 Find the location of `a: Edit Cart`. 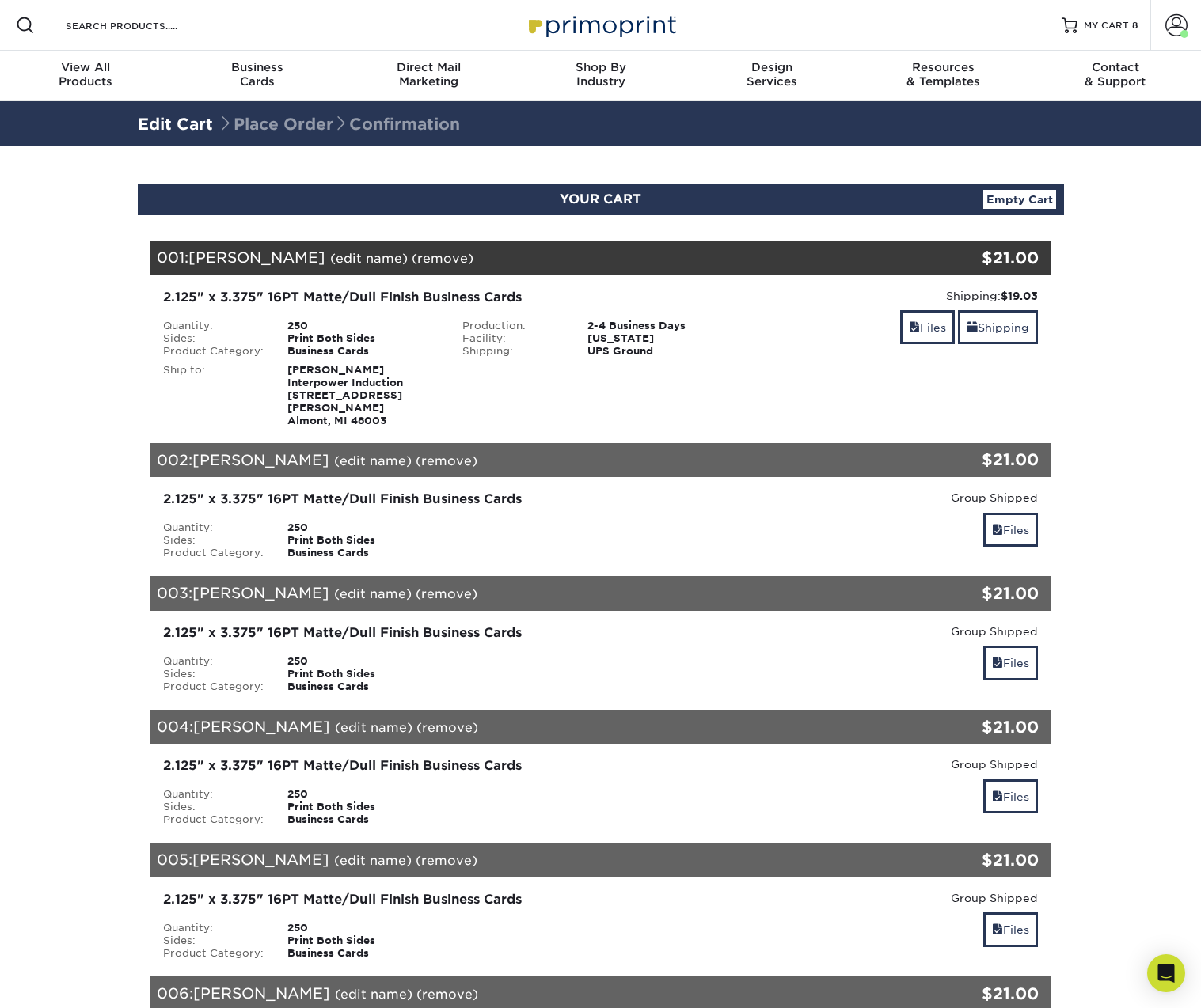

a: Edit Cart is located at coordinates (175, 124).